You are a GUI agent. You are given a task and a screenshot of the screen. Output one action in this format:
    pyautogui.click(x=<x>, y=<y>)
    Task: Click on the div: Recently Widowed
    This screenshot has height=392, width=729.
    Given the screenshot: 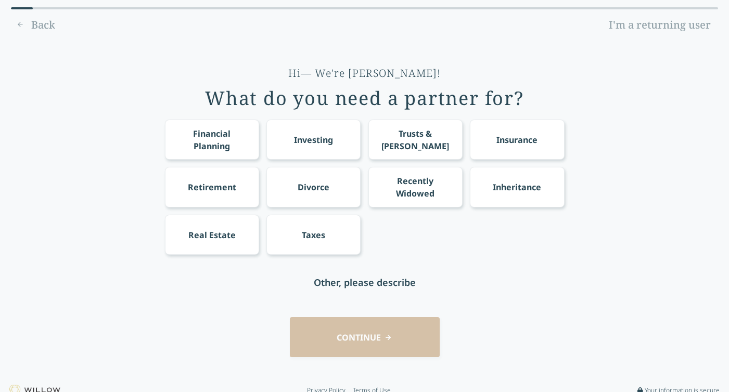 What is the action you would take?
    pyautogui.click(x=415, y=187)
    